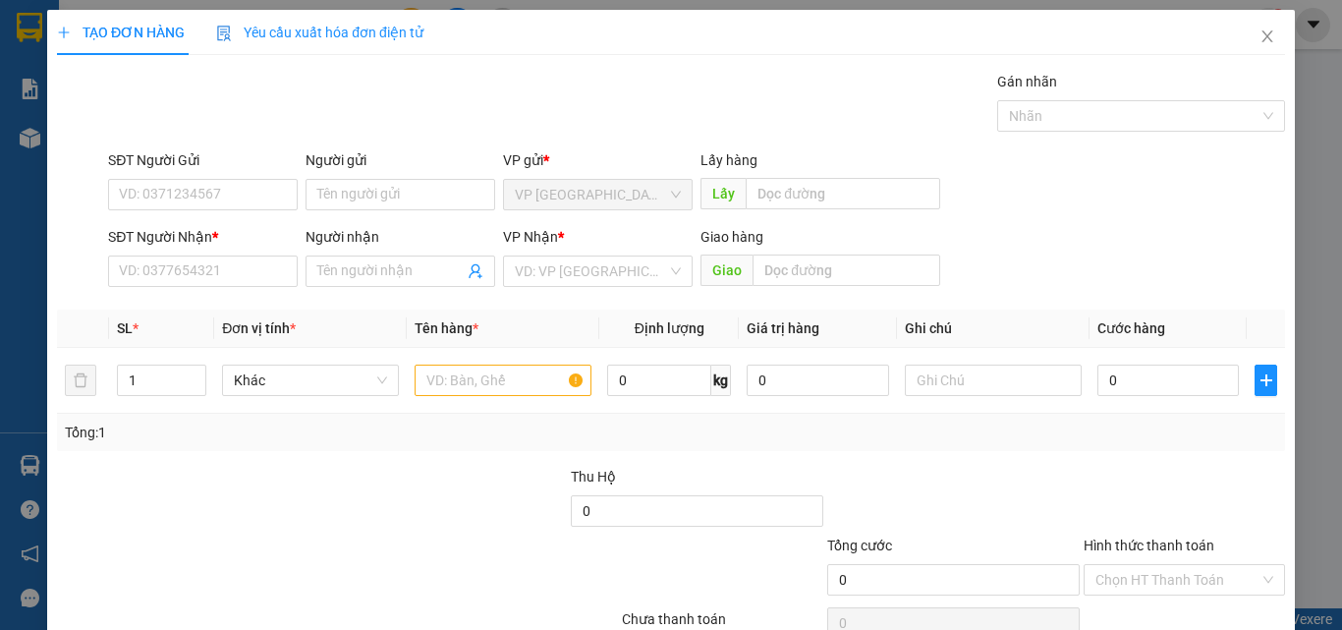 This screenshot has height=630, width=1342. What do you see at coordinates (783, 328) in the screenshot?
I see `span: Giá trị hàng` at bounding box center [783, 328].